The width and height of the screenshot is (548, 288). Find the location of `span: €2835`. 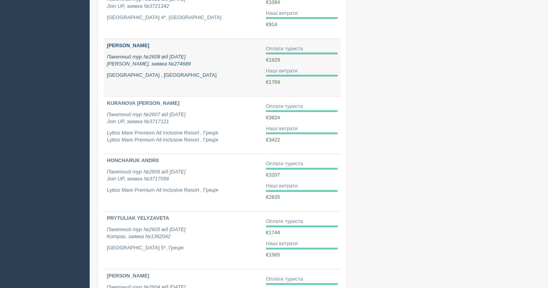

span: €2835 is located at coordinates (273, 197).